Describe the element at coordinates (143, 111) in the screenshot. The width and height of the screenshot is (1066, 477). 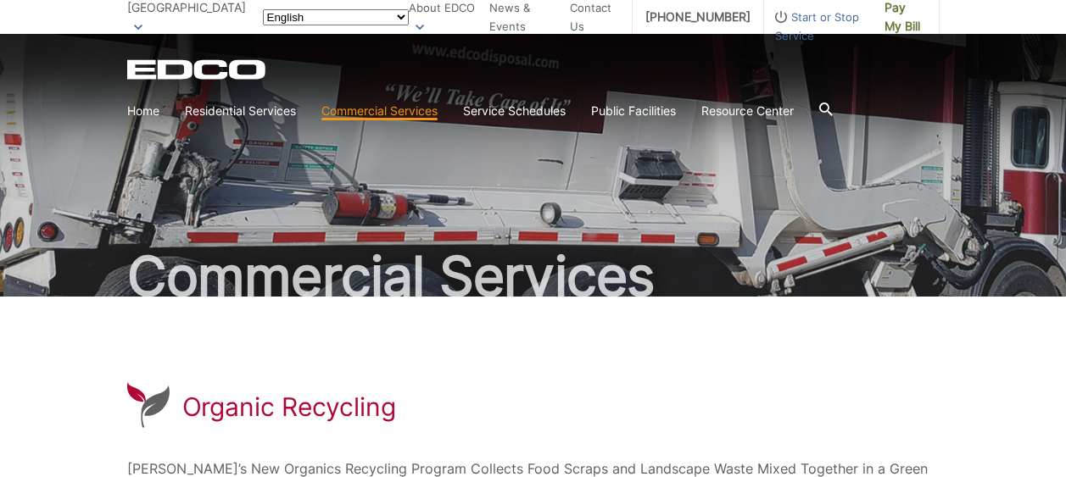
I see `a: Home` at that location.